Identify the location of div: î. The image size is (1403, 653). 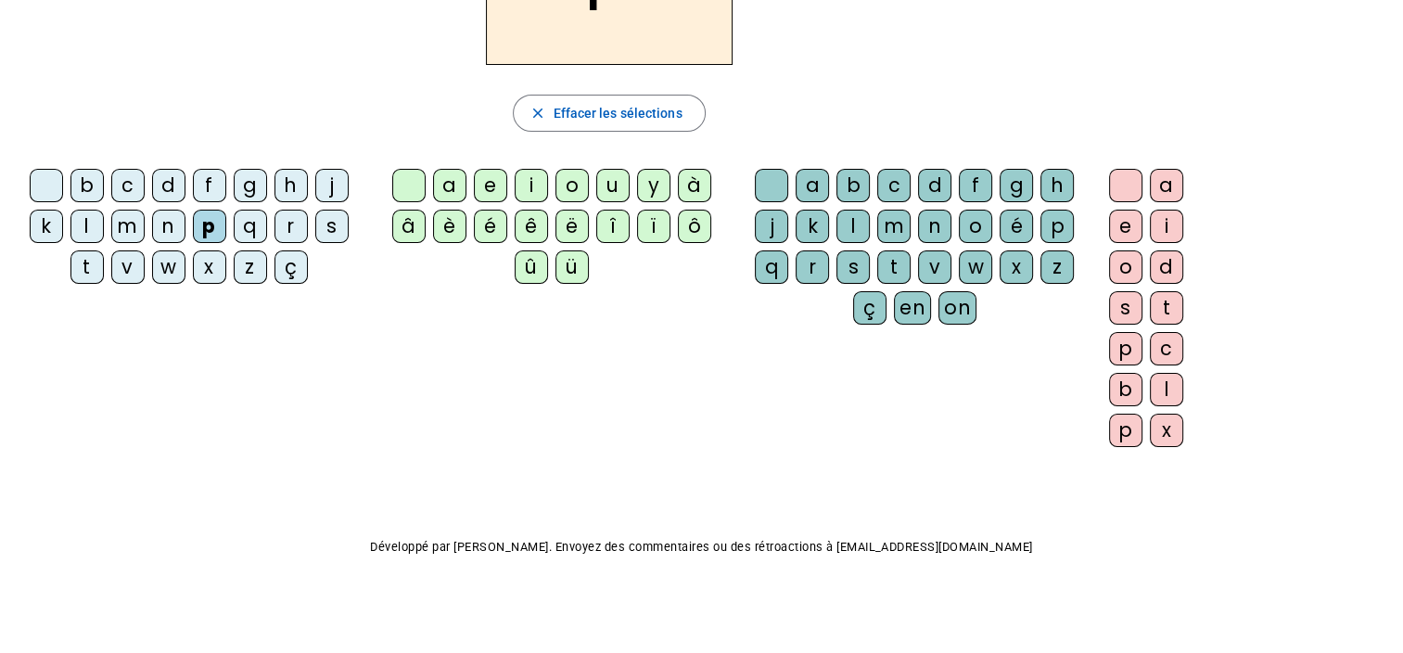
(613, 226).